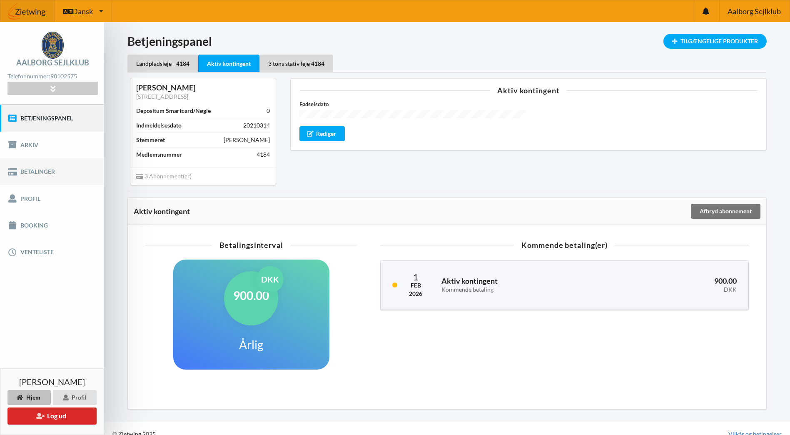  What do you see at coordinates (257, 125) in the screenshot?
I see `div: 20210314` at bounding box center [257, 125].